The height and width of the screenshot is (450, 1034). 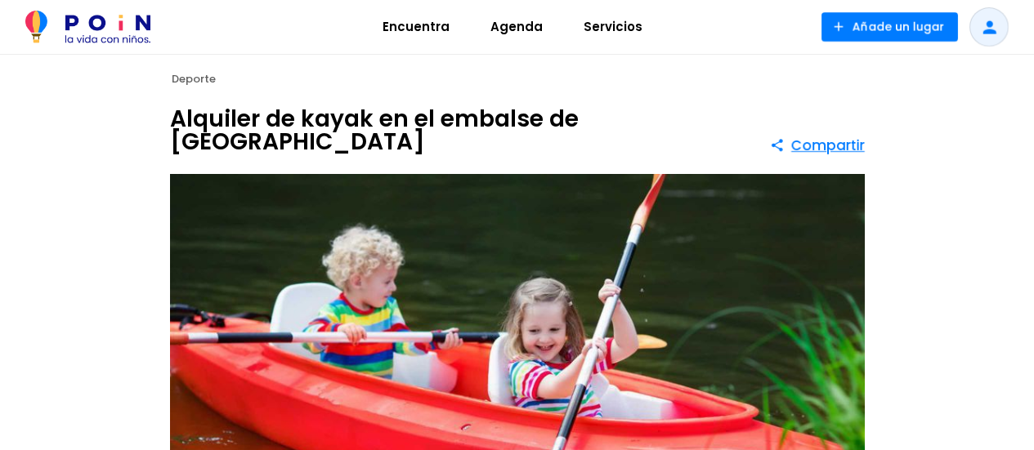 I want to click on span: Encuentra, so click(x=416, y=27).